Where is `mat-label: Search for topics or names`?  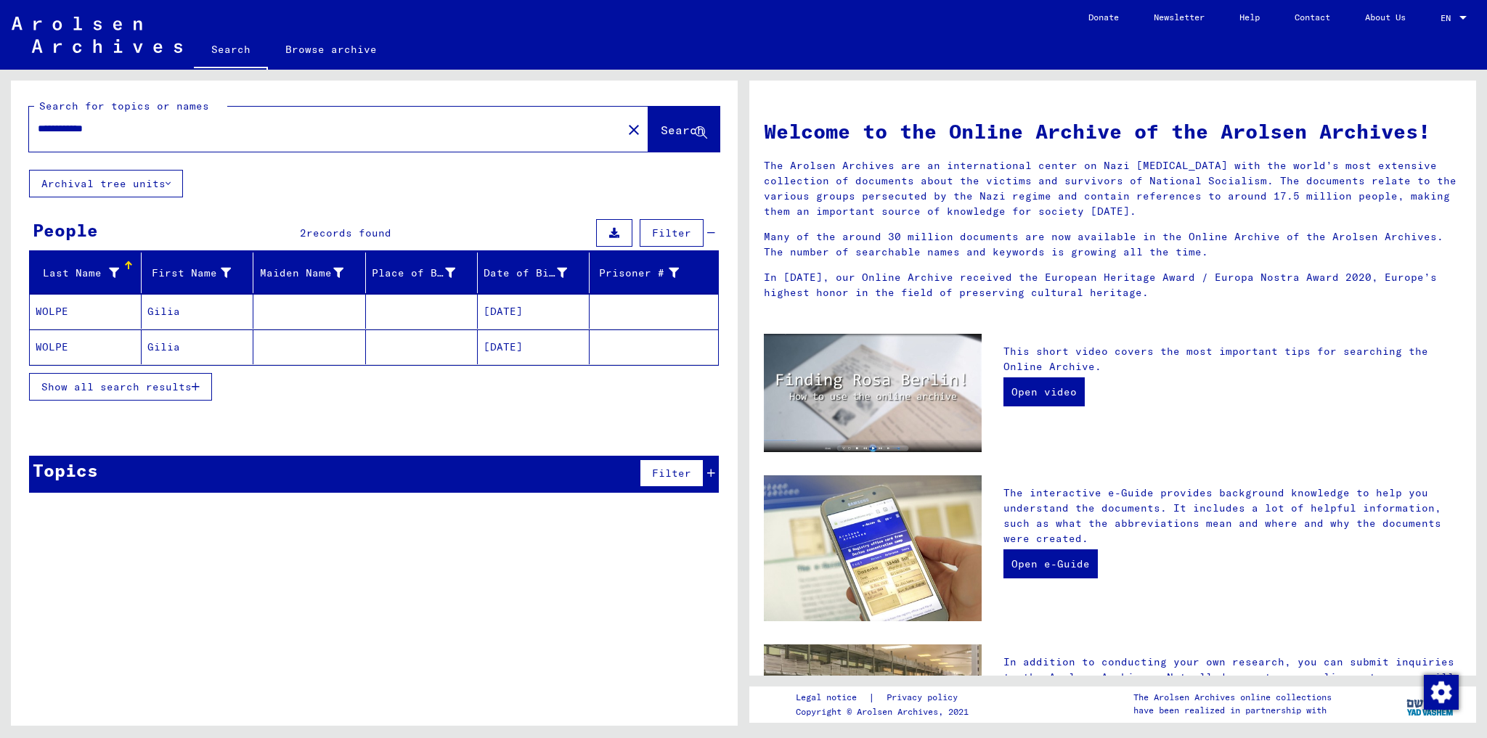 mat-label: Search for topics or names is located at coordinates (124, 106).